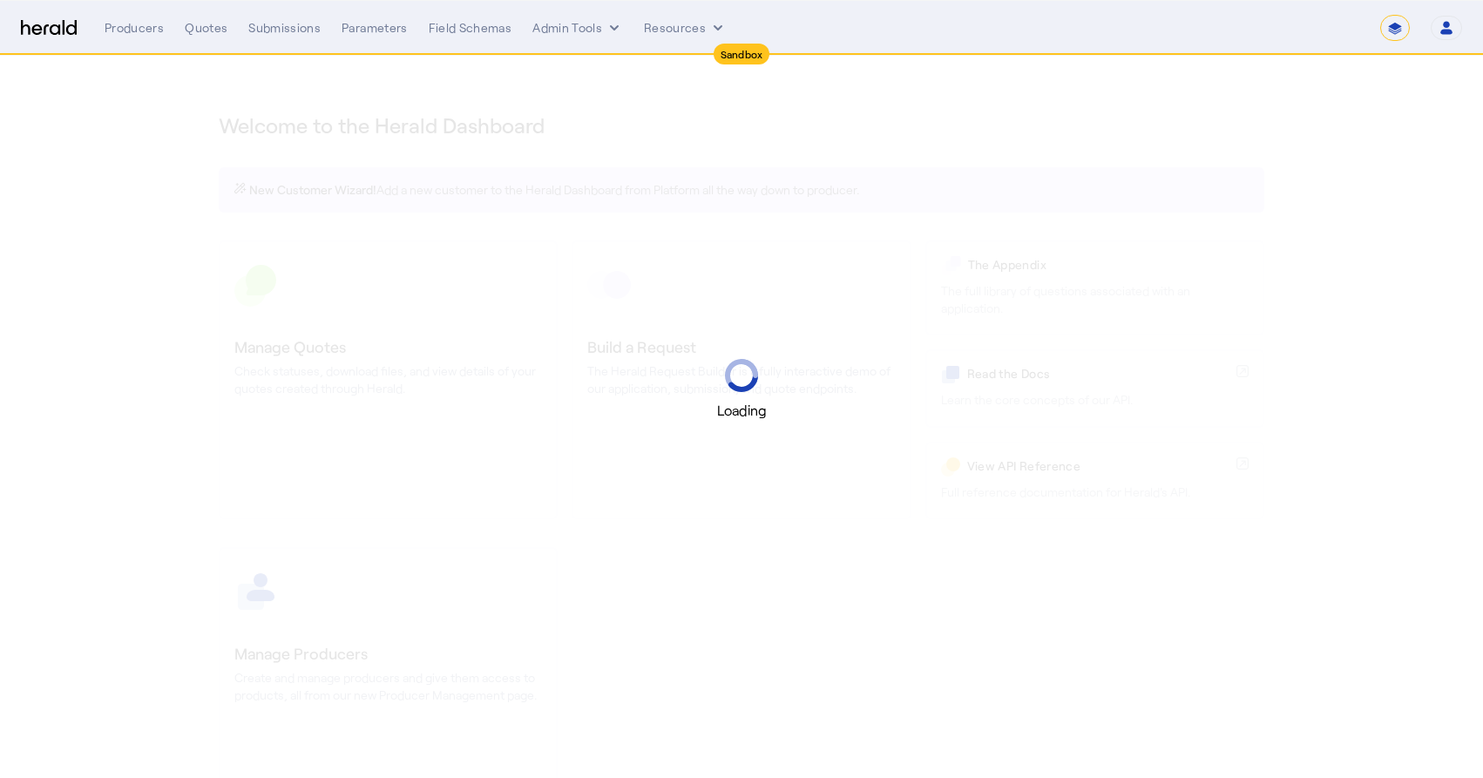  What do you see at coordinates (134, 28) in the screenshot?
I see `div: Producers` at bounding box center [134, 28].